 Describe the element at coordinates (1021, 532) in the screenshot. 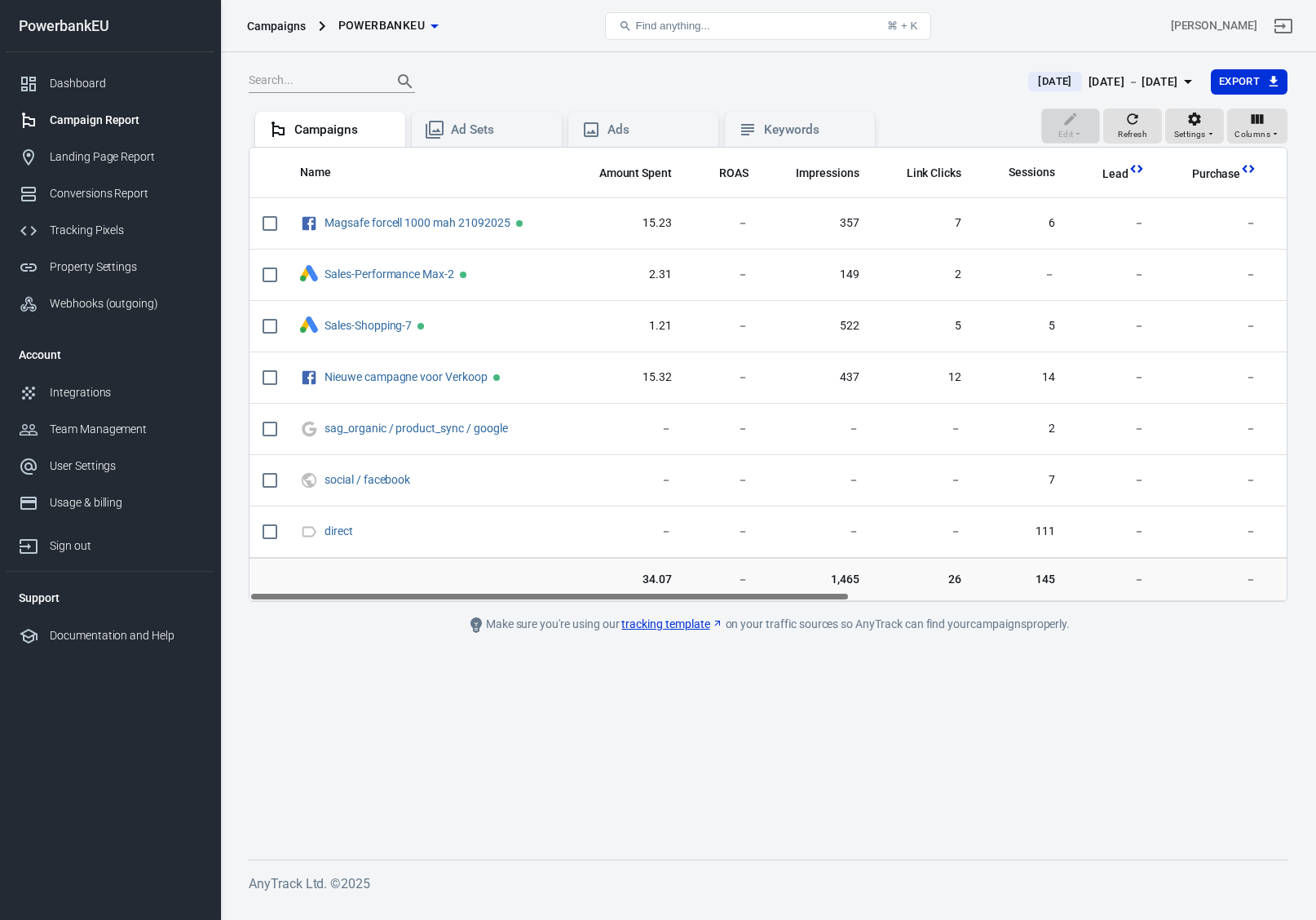

I see `span: 111` at that location.